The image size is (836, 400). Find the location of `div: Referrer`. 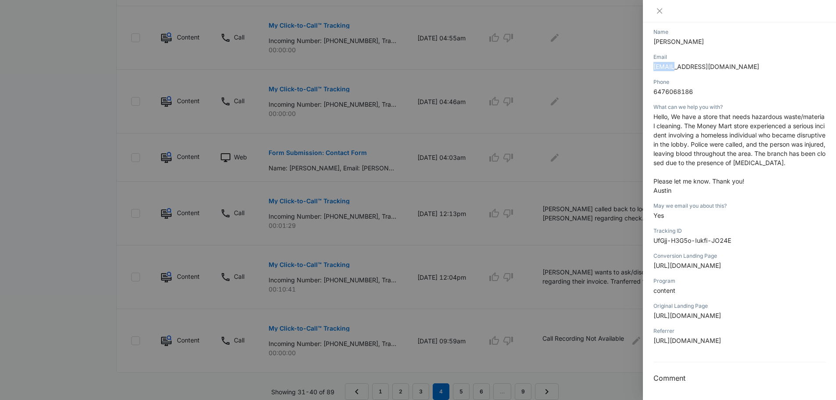

div: Referrer is located at coordinates (740, 331).